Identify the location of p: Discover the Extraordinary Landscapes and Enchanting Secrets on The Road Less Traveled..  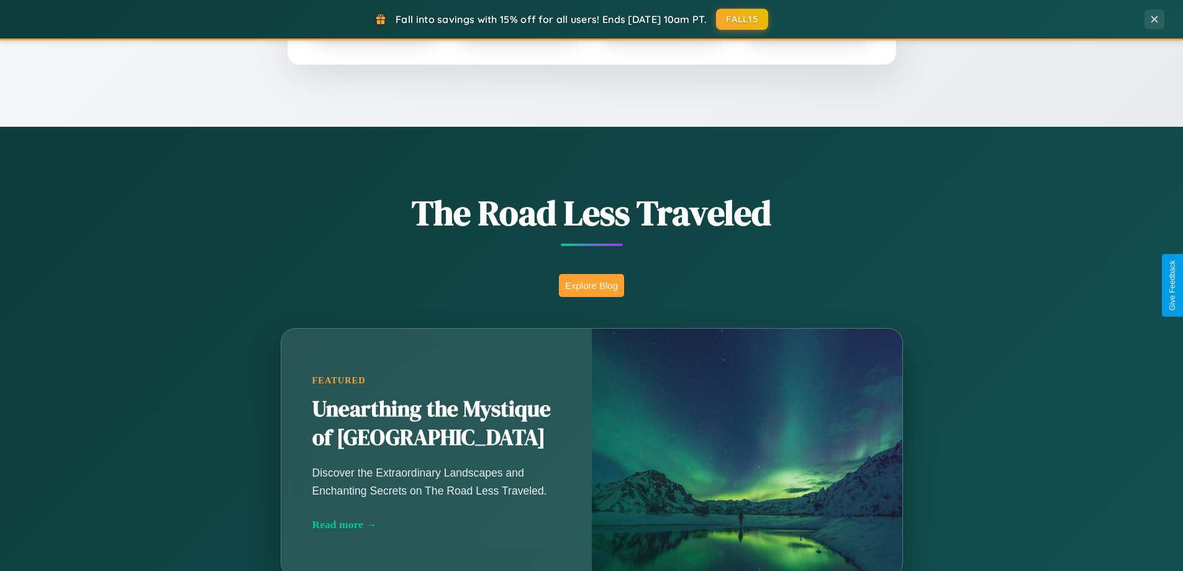
(436, 481).